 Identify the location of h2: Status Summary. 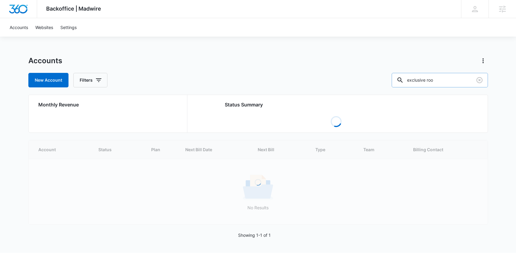
(336, 104).